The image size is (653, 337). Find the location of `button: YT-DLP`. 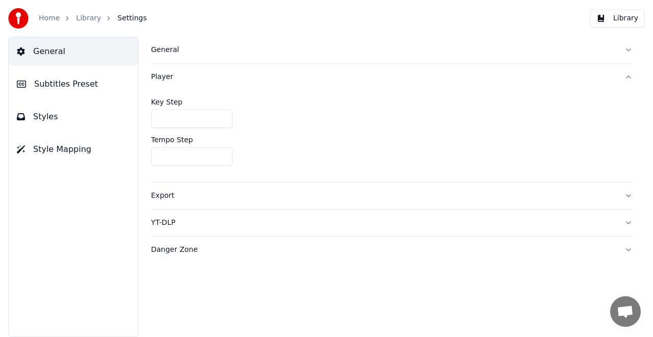

button: YT-DLP is located at coordinates (392, 223).